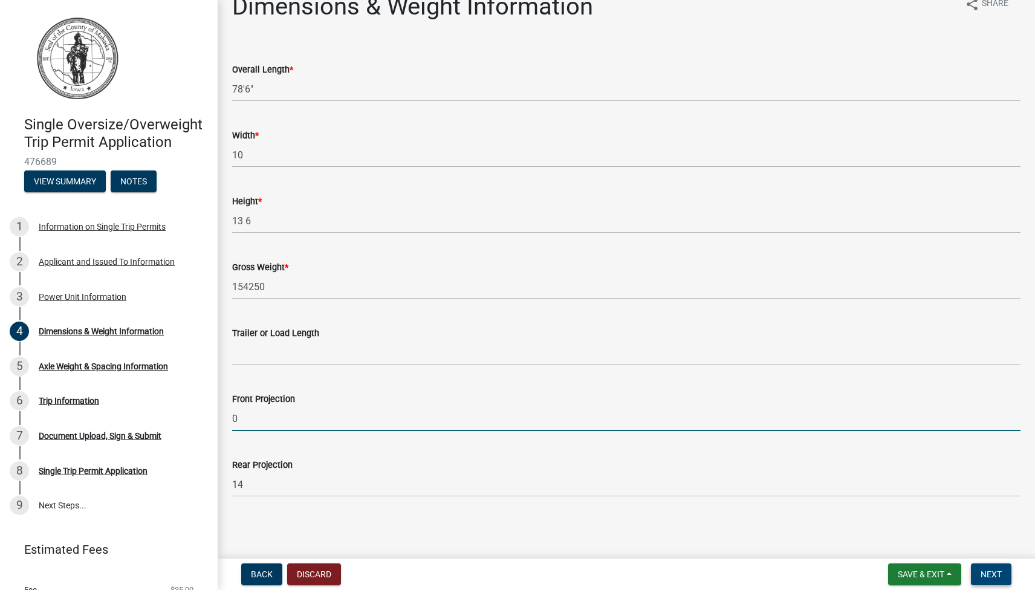 The image size is (1035, 590). I want to click on wm-modal-confirm: Summary, so click(65, 182).